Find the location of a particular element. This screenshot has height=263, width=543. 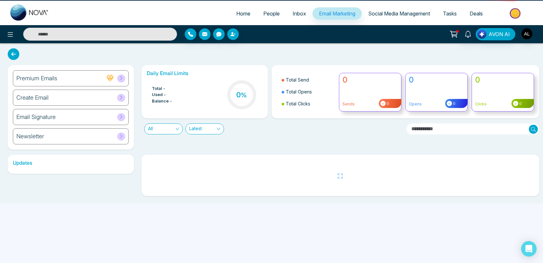

a: Home is located at coordinates (244, 14).